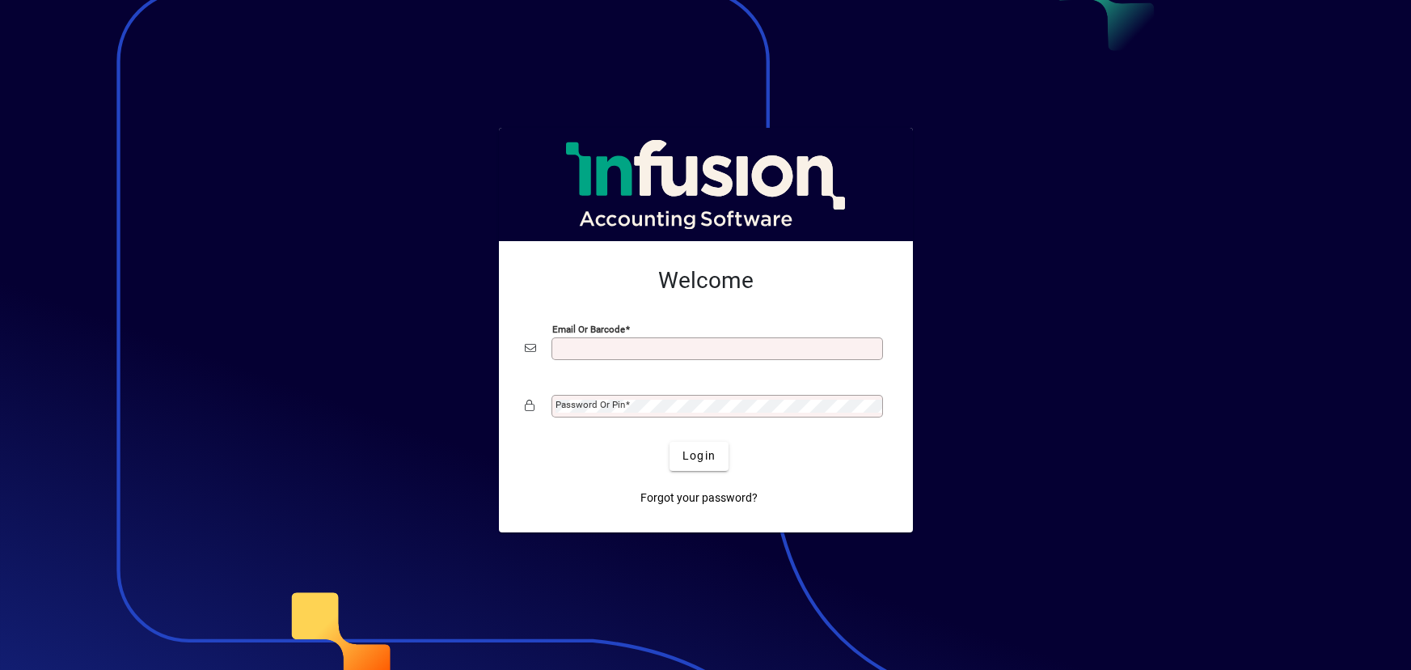 This screenshot has width=1411, height=670. What do you see at coordinates (699, 497) in the screenshot?
I see `span: Forgot your password?` at bounding box center [699, 497].